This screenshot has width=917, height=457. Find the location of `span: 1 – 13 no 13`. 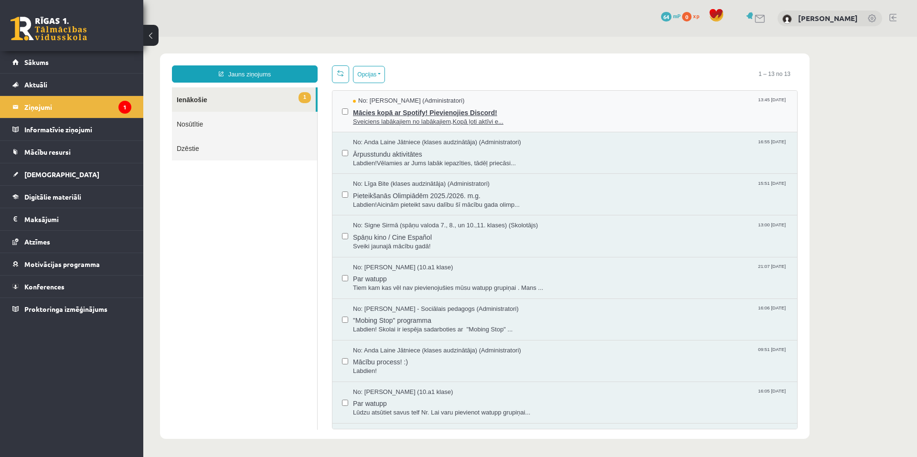

span: 1 – 13 no 13 is located at coordinates (631, 37).